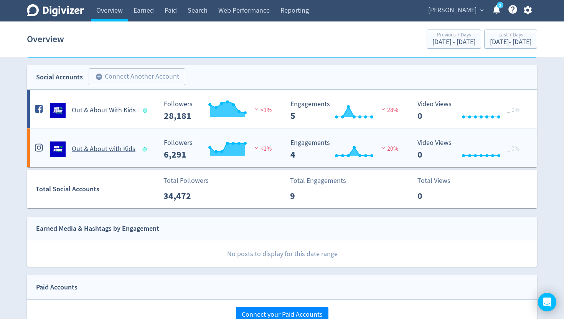 The image size is (564, 319). What do you see at coordinates (510, 35) in the screenshot?
I see `div: Last 7 Days` at bounding box center [510, 35].